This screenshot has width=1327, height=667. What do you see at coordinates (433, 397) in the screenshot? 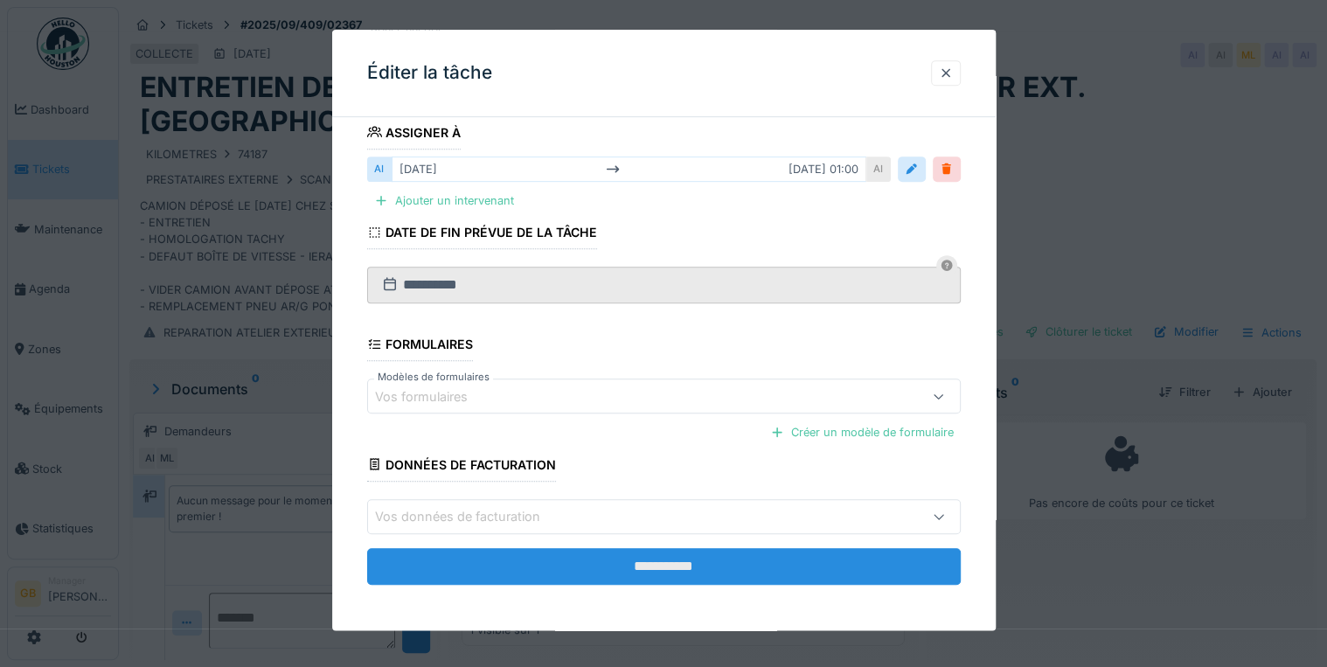
I see `div: Vos formulaires` at bounding box center [433, 397].